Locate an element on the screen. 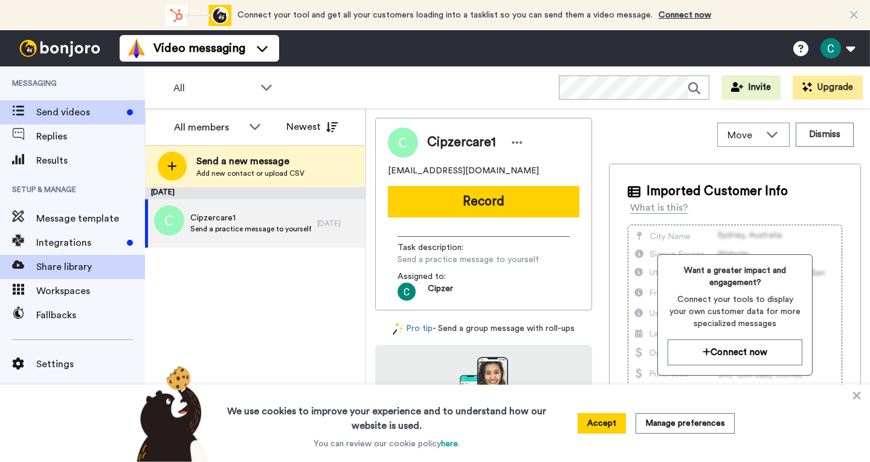 The width and height of the screenshot is (870, 462). img: bear-with-cookie.png is located at coordinates (170, 414).